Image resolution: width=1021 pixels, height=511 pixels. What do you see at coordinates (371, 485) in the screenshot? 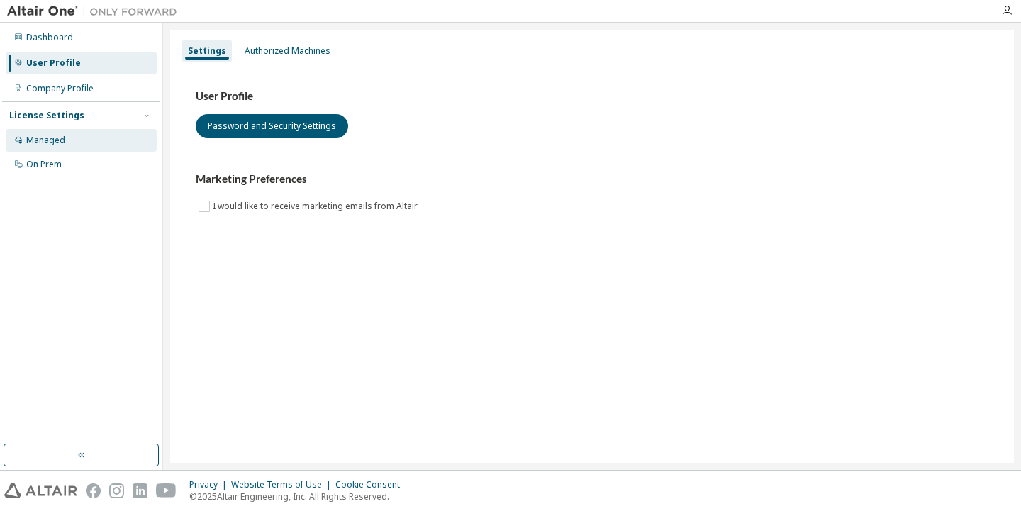
I see `div: Cookie Consent` at bounding box center [371, 485].